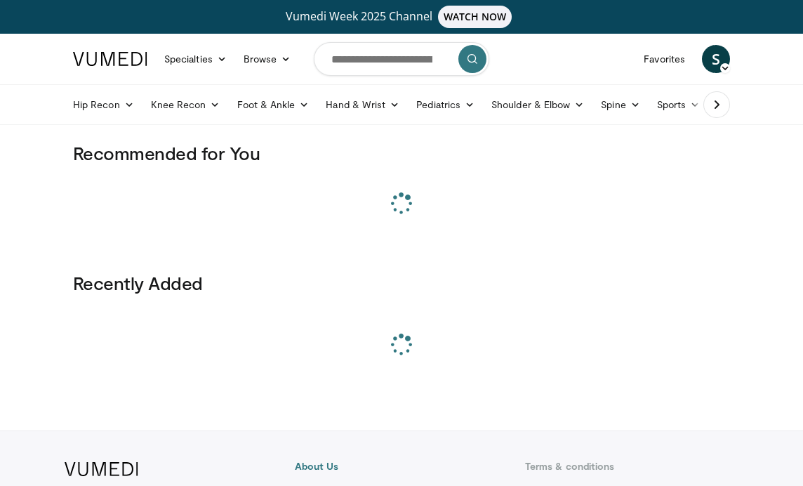 The image size is (803, 486). I want to click on a: Foot & Ankle, so click(273, 105).